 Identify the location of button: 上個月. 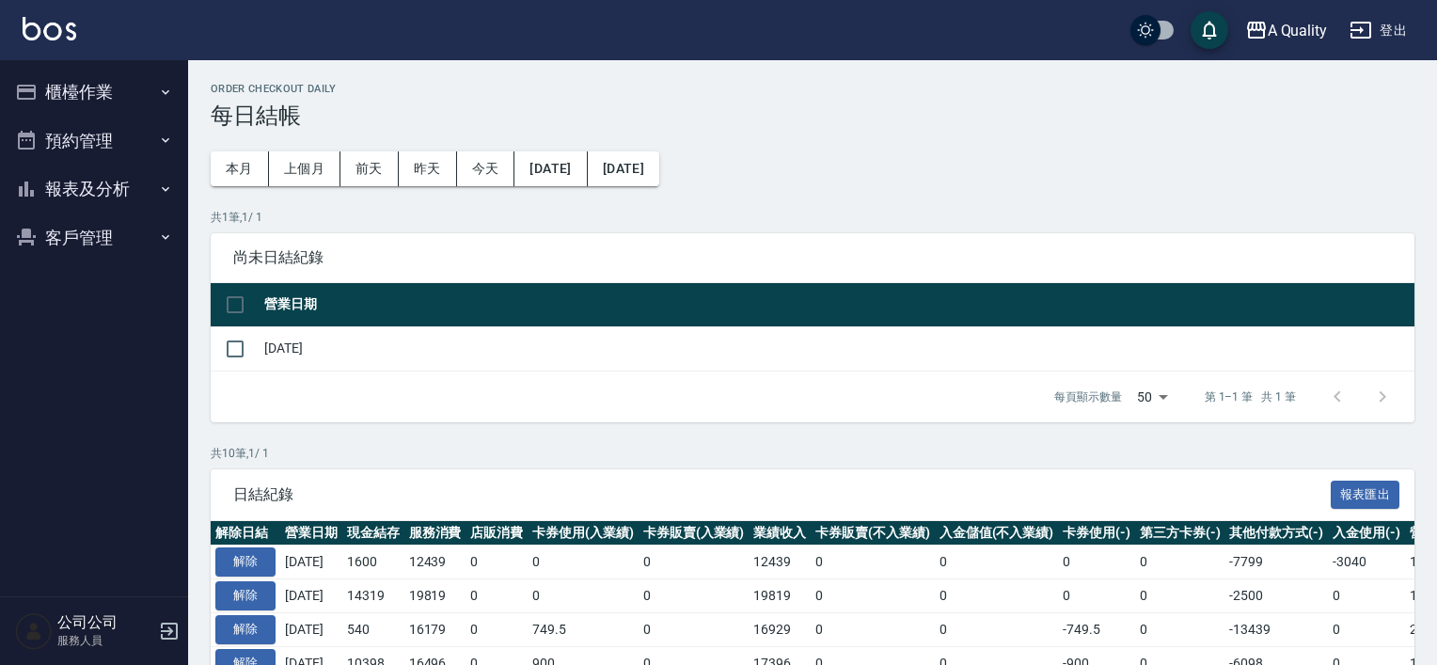
(305, 168).